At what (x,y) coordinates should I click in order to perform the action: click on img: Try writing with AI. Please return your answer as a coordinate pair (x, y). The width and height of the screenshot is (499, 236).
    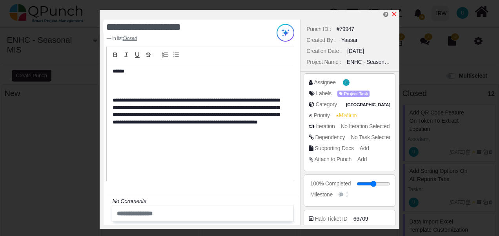
    Looking at the image, I should click on (285, 33).